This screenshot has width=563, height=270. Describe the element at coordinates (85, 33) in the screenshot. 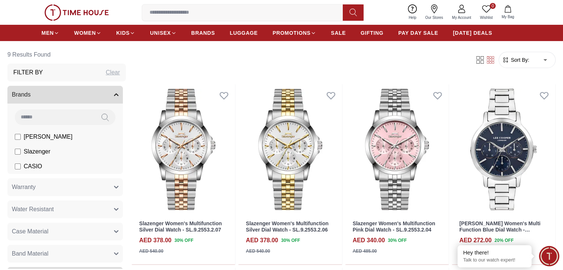

I see `span: WOMEN` at that location.